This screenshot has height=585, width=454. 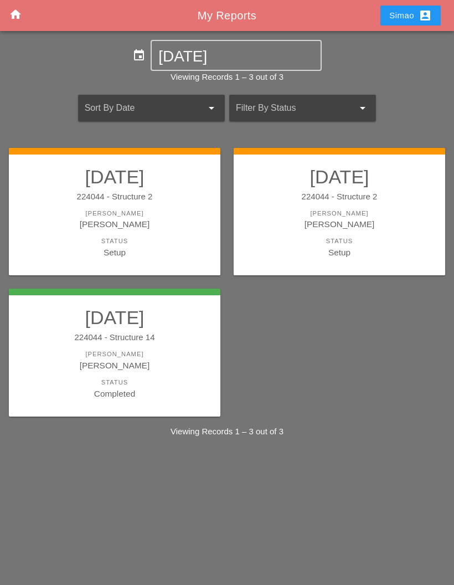 I want to click on button: Simao, so click(x=410, y=15).